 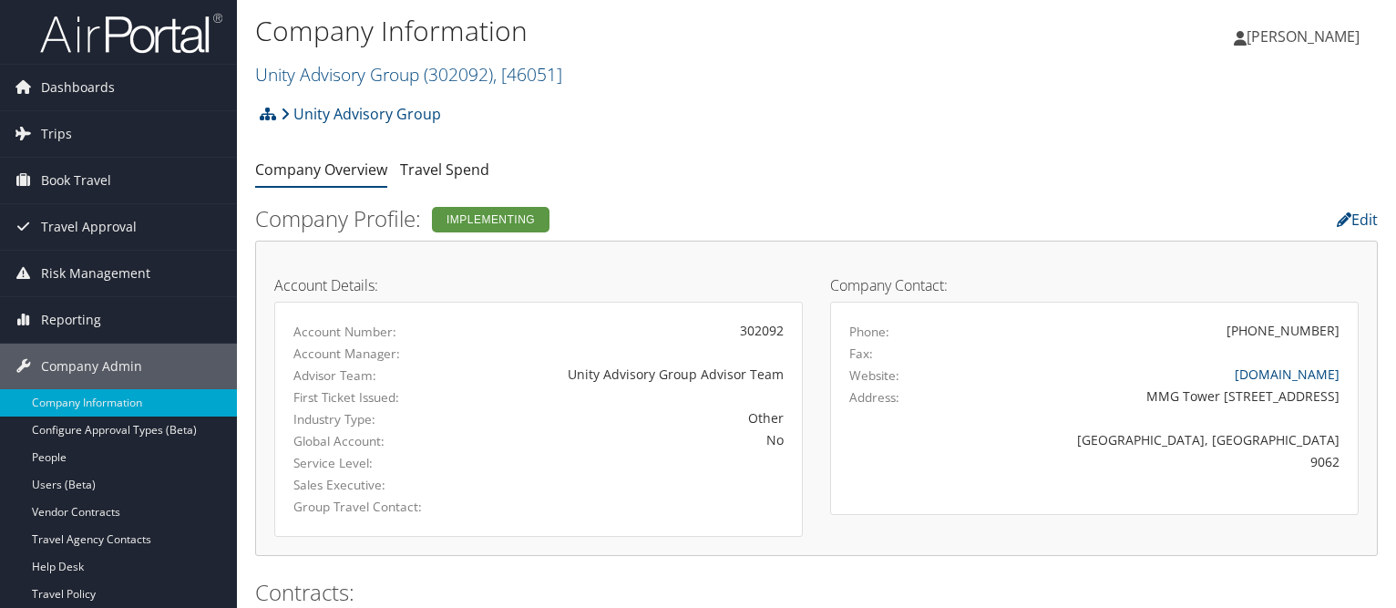 I want to click on div: Unity Advisory Group Advisor Team, so click(x=624, y=374).